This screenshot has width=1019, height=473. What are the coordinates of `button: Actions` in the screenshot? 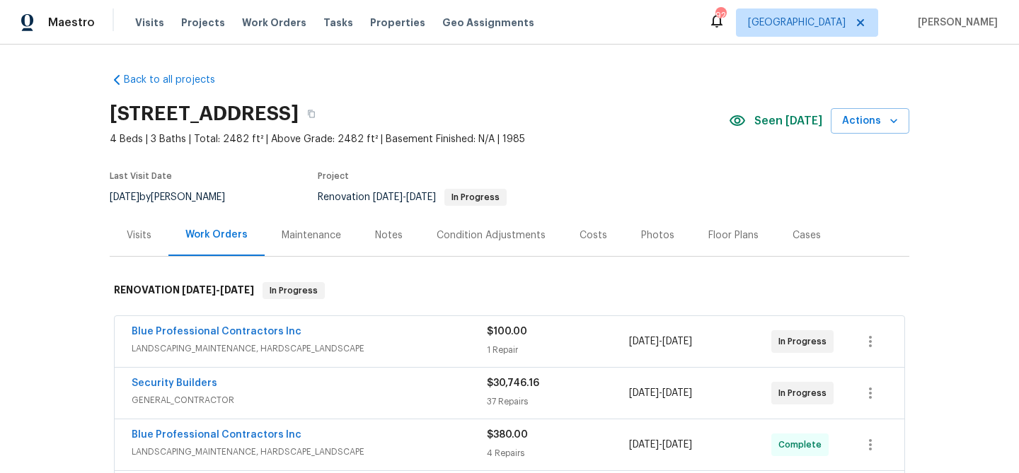 It's located at (870, 121).